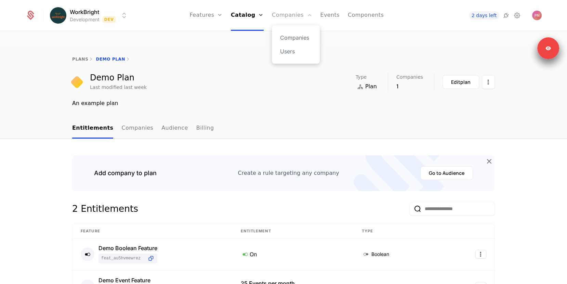 This screenshot has height=284, width=567. Describe the element at coordinates (293, 254) in the screenshot. I see `div: On` at that location.